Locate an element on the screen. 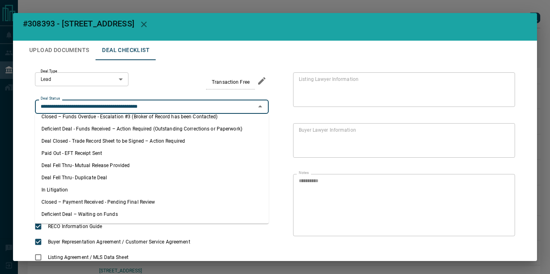 This screenshot has width=550, height=274. div: Lead is located at coordinates (82, 79).